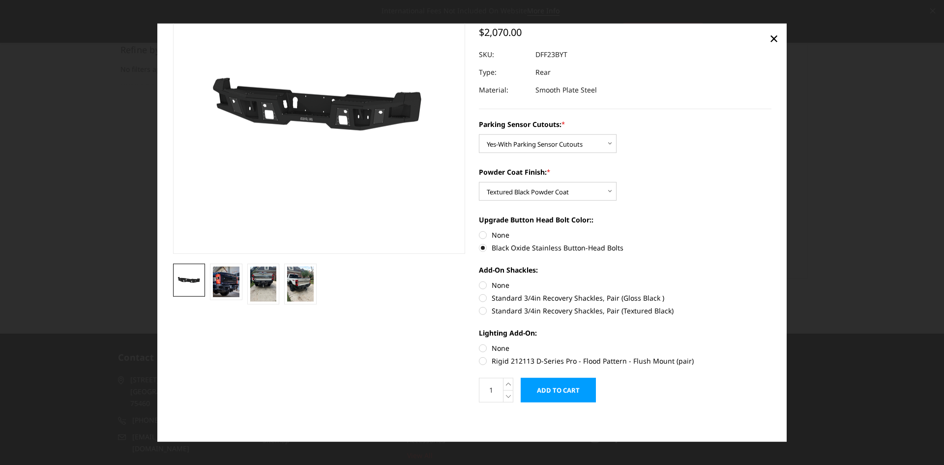 The image size is (944, 465). Describe the element at coordinates (625, 332) in the screenshot. I see `label: Lighting Add-On:` at that location.